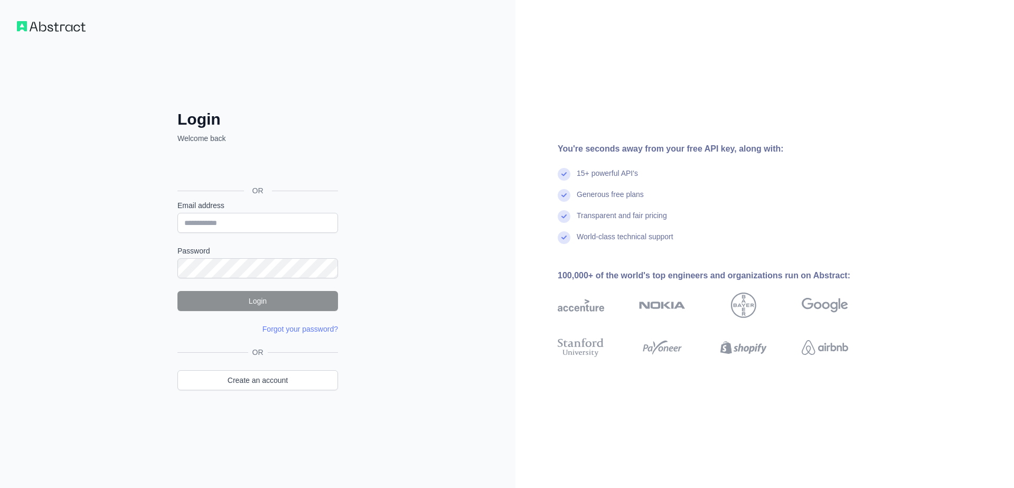  Describe the element at coordinates (662, 347) in the screenshot. I see `img: payoneer` at that location.